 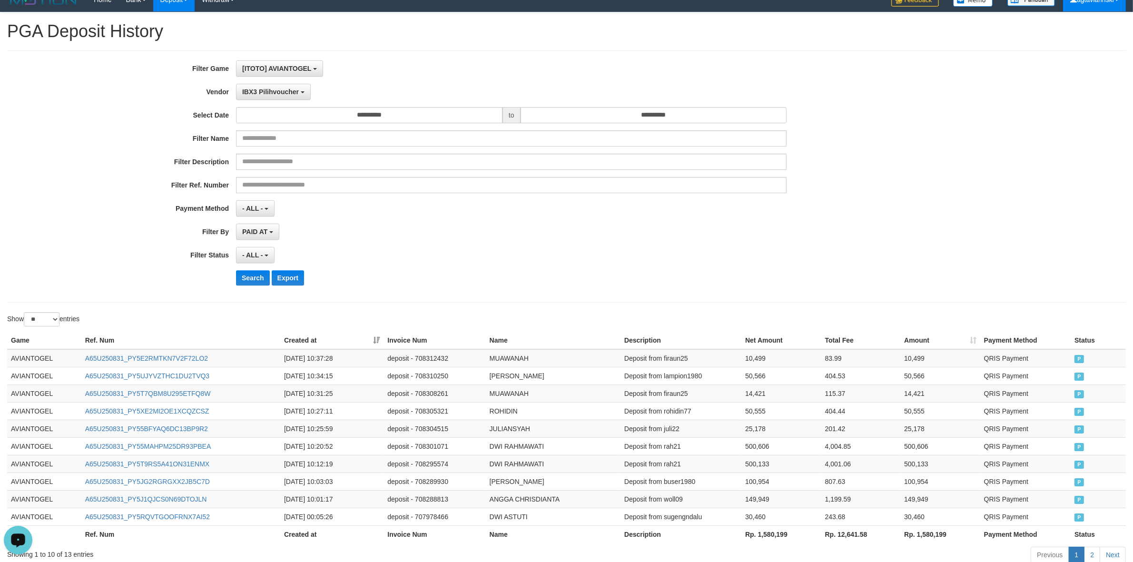 I want to click on td: 500,133, so click(x=781, y=464).